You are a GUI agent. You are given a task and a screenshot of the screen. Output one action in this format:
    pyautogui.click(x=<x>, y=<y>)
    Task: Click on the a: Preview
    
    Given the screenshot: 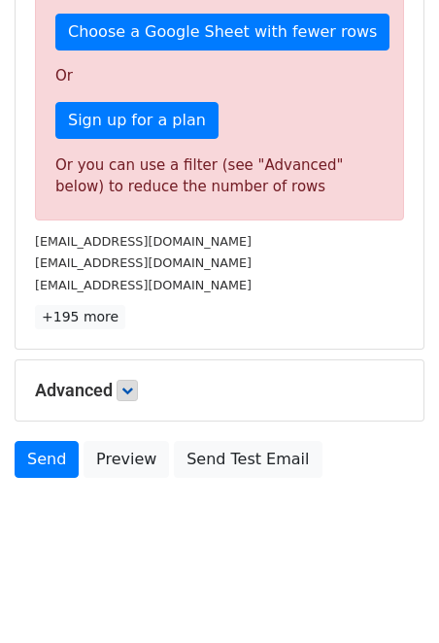 What is the action you would take?
    pyautogui.click(x=126, y=460)
    